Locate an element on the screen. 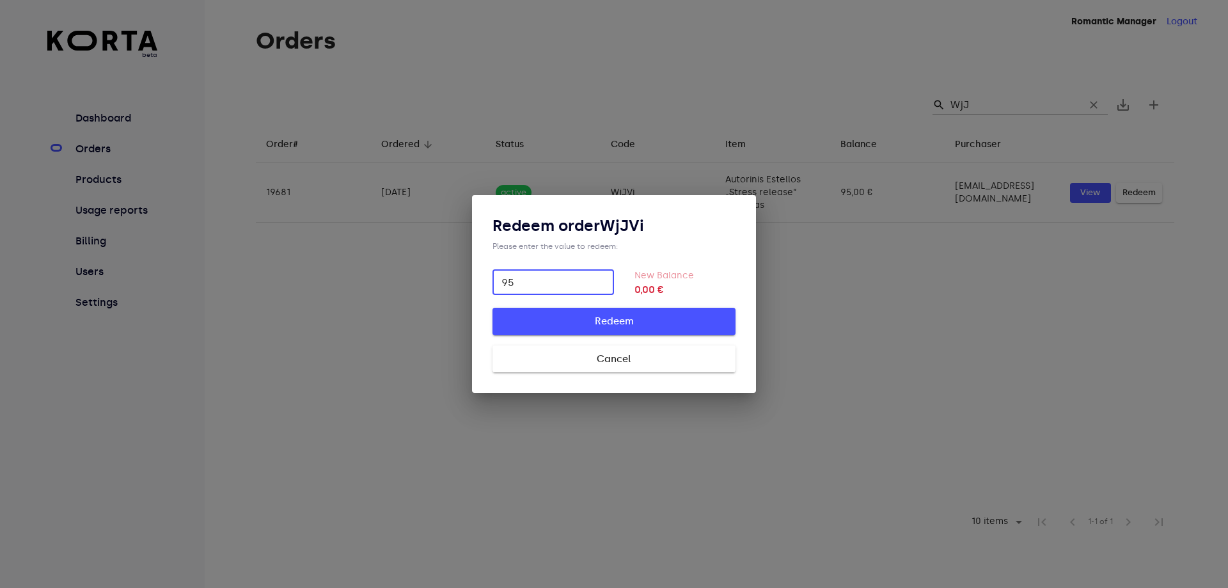 This screenshot has width=1228, height=588. button: Cancel is located at coordinates (614, 359).